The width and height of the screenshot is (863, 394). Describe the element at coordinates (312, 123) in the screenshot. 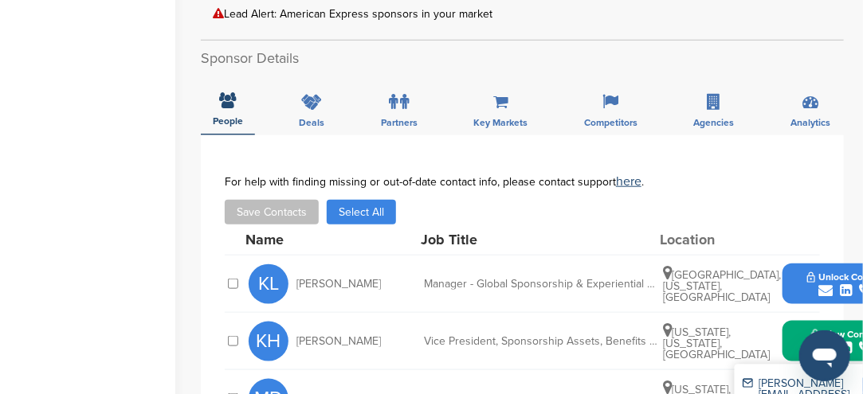

I see `span: Deals` at that location.